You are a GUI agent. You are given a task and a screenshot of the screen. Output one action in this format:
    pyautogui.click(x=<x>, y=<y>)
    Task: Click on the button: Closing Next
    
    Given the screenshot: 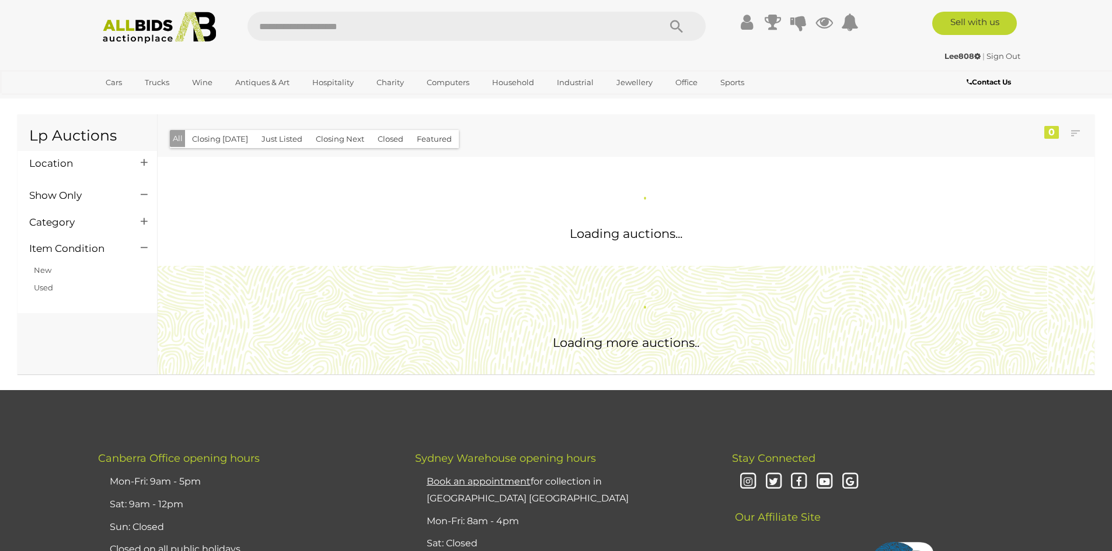 What is the action you would take?
    pyautogui.click(x=340, y=139)
    